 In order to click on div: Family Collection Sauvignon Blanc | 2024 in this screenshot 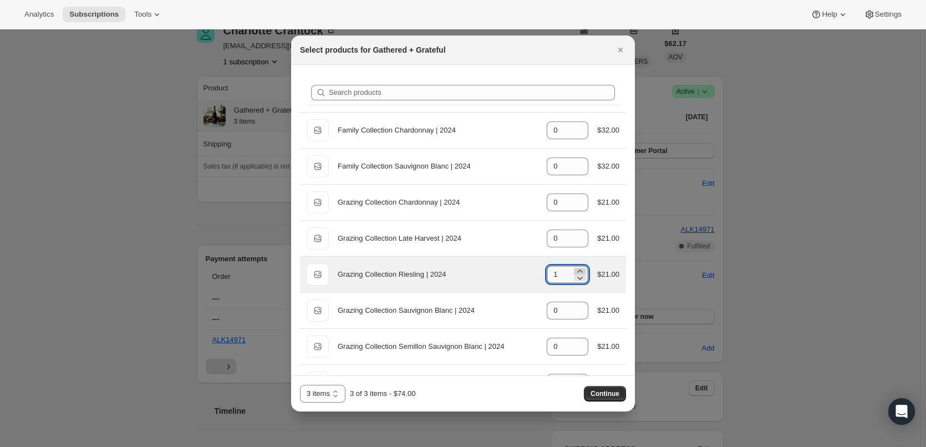, I will do `click(437, 166)`.